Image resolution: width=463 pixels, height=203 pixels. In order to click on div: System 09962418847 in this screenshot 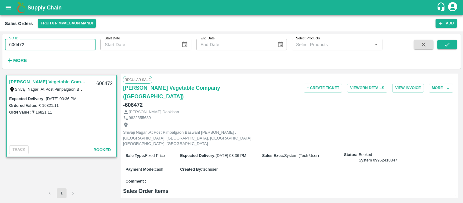, I will do `click(378, 160)`.